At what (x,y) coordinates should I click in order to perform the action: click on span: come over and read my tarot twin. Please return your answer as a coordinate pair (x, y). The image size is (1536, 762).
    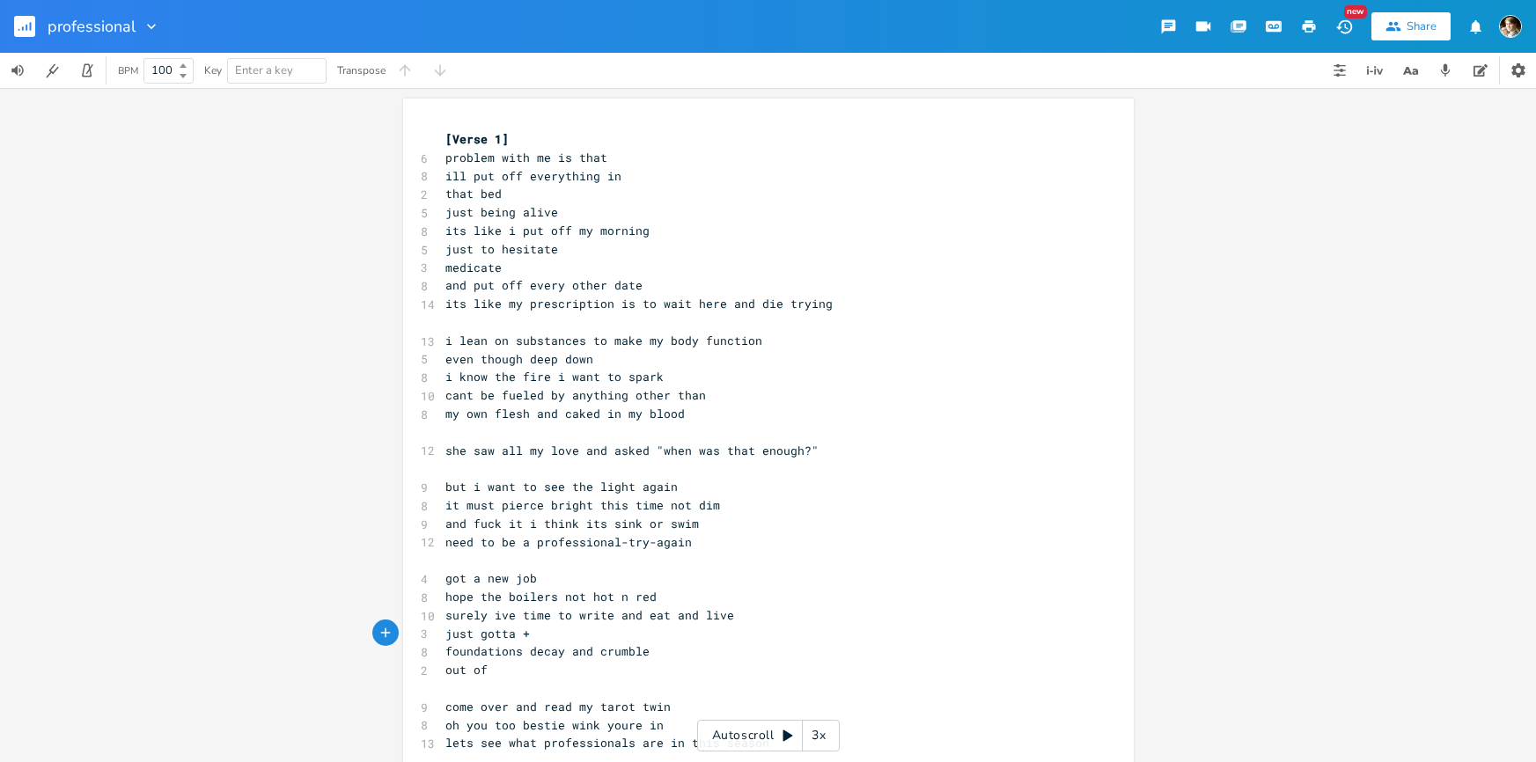
    Looking at the image, I should click on (558, 707).